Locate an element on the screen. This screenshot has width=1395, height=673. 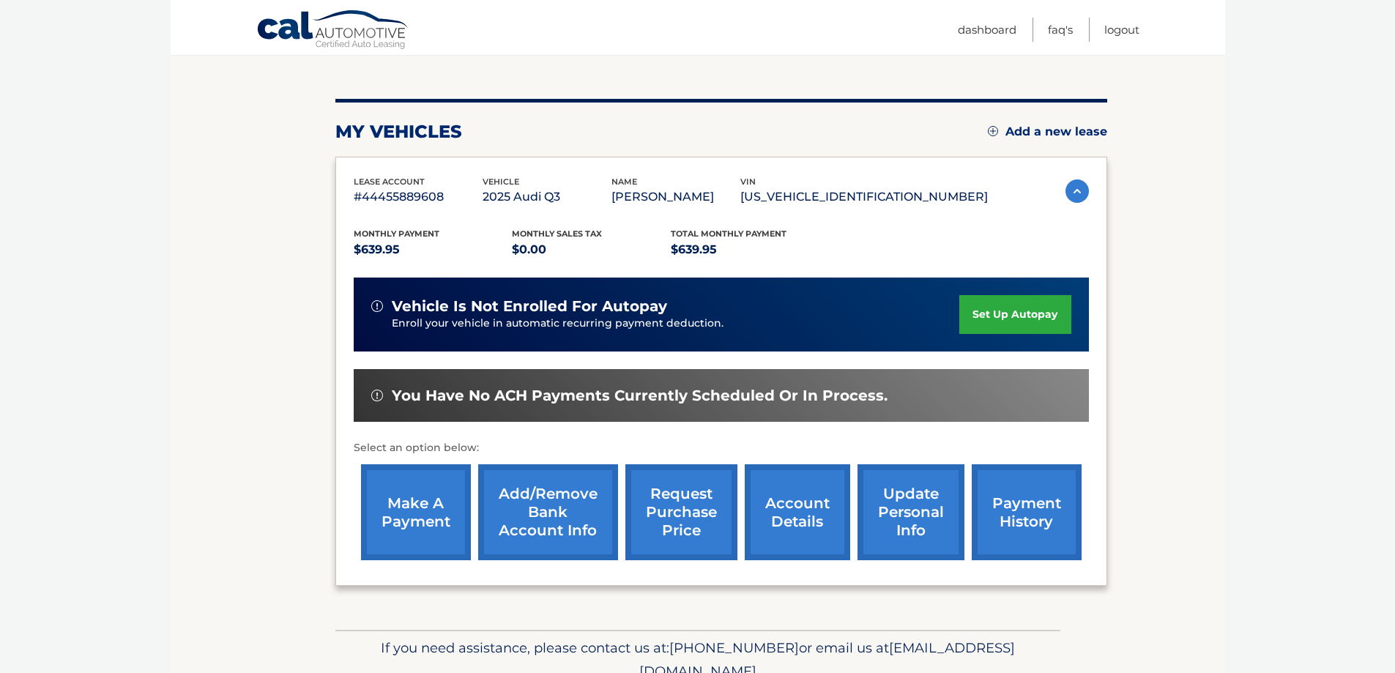
a: update personal info is located at coordinates (911, 512).